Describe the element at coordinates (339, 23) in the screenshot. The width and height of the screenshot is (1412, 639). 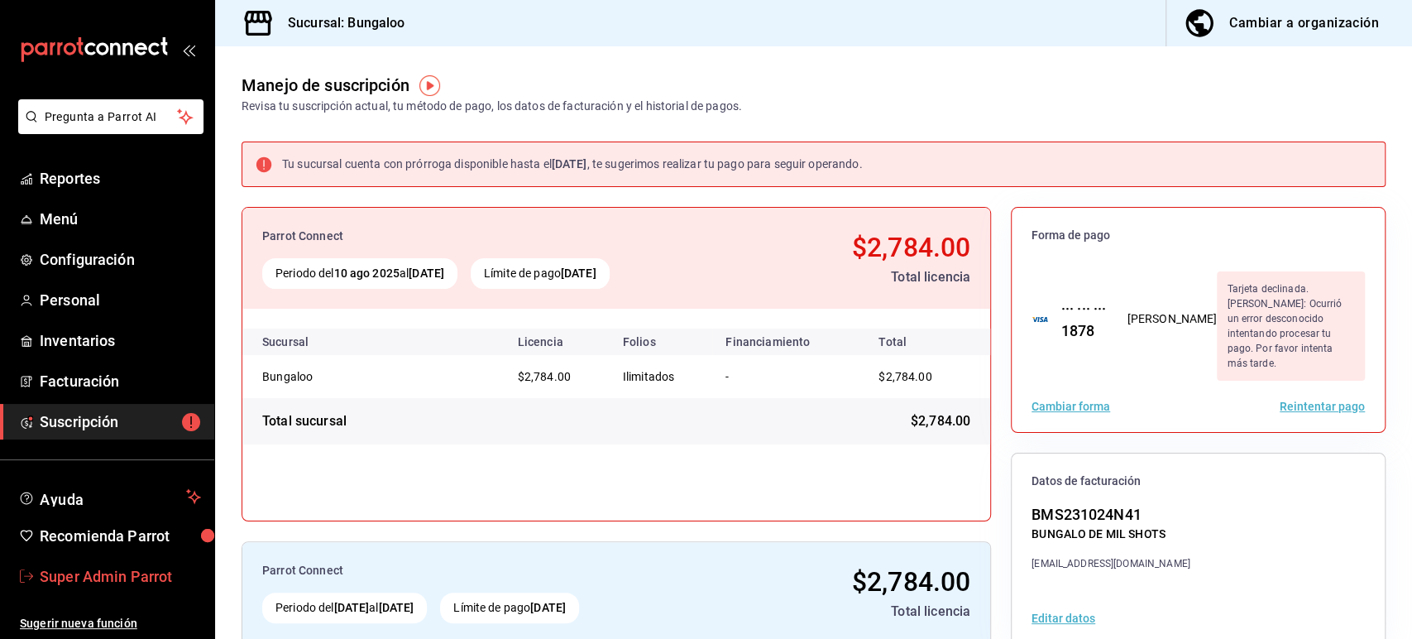
I see `h3: Sucursal: Bungaloo` at that location.